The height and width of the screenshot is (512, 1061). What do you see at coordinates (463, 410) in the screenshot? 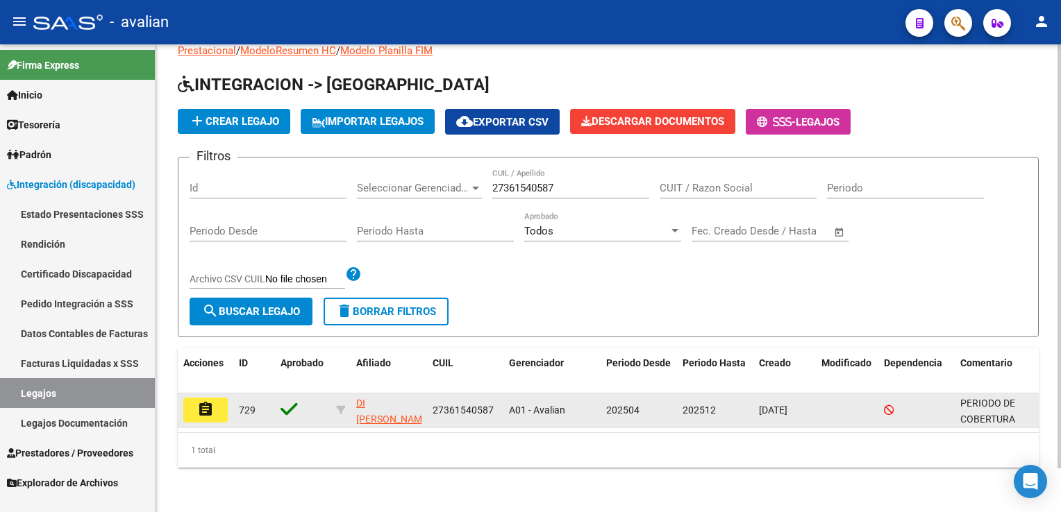
I see `span: 27361540587` at bounding box center [463, 410].